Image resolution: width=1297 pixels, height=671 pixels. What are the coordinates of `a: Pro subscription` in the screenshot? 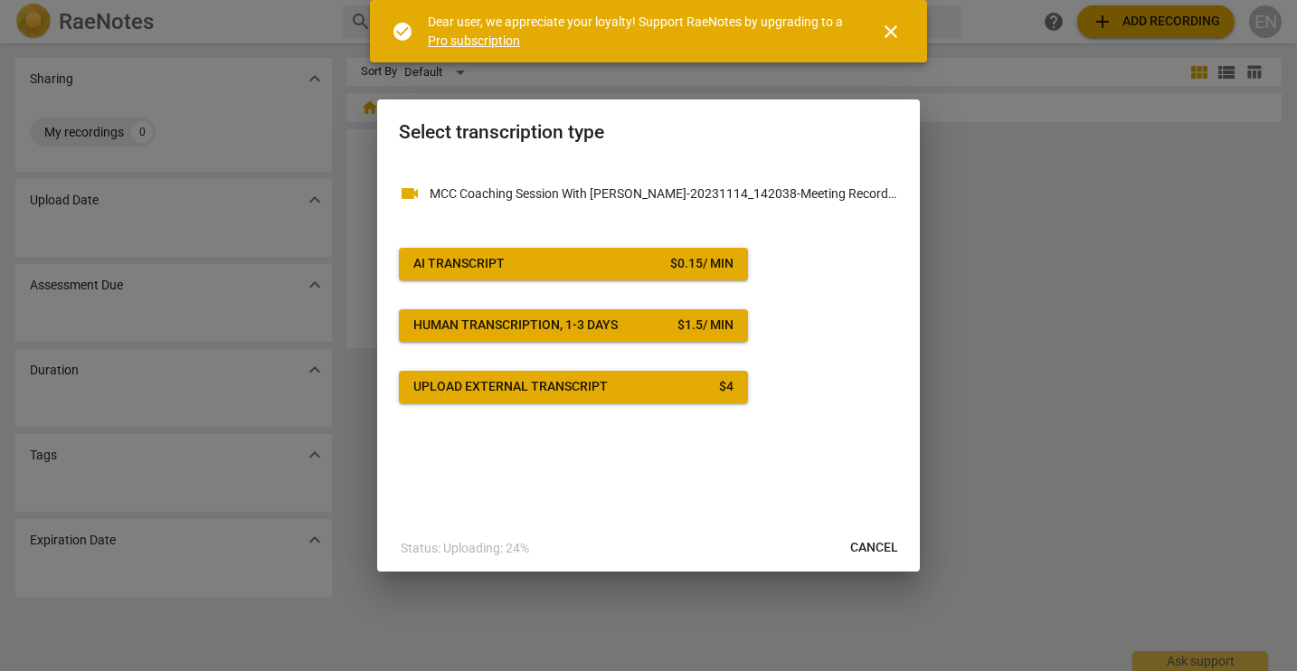 It's located at (474, 41).